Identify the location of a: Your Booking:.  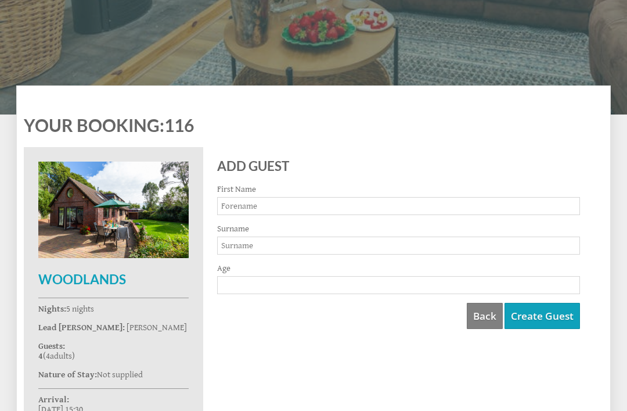
(94, 125).